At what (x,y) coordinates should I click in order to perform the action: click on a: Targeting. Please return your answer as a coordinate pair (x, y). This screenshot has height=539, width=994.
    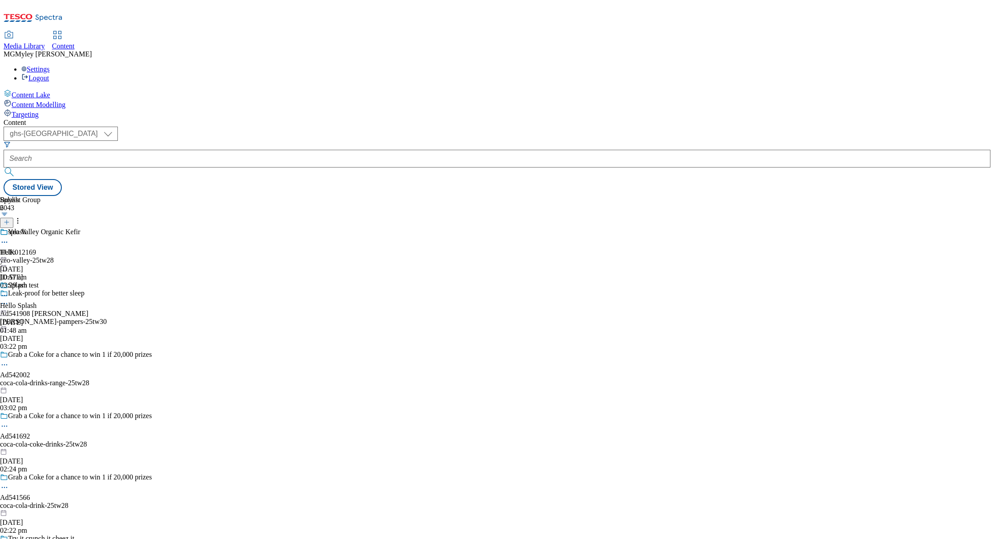
    Looking at the image, I should click on (497, 114).